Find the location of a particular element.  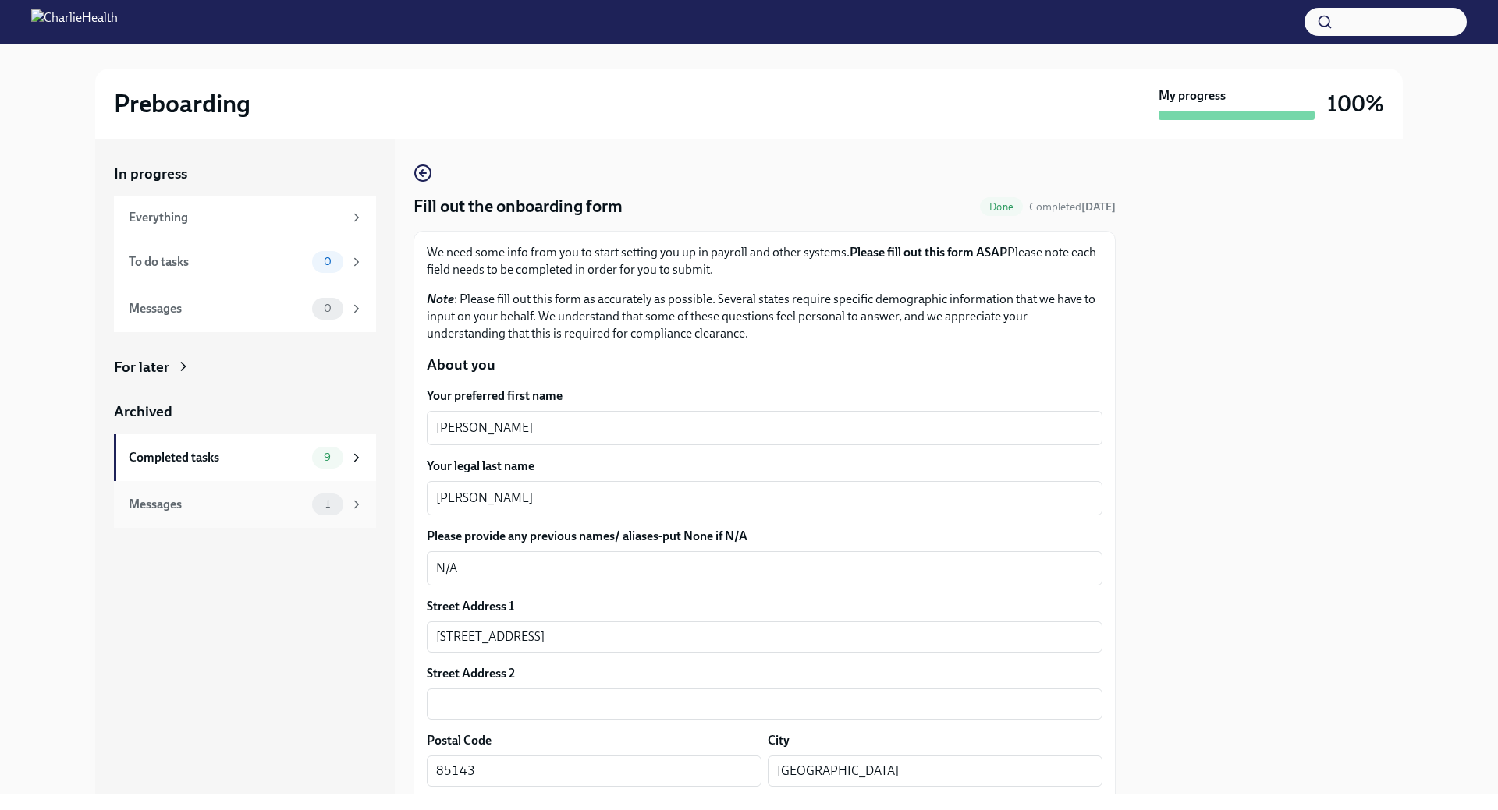

div: For later is located at coordinates (141, 367).